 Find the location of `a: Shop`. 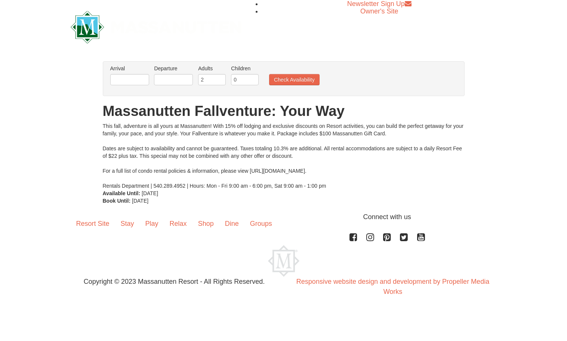

a: Shop is located at coordinates (206, 224).